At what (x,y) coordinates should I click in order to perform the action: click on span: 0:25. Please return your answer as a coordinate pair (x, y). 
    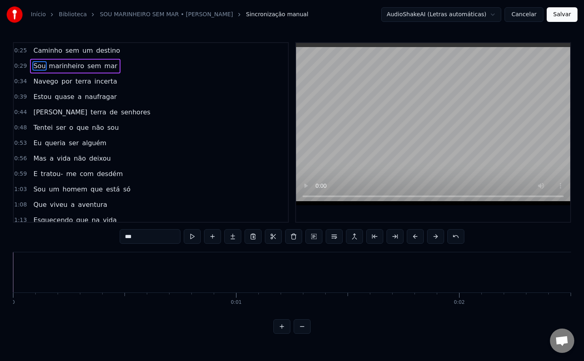
    Looking at the image, I should click on (20, 51).